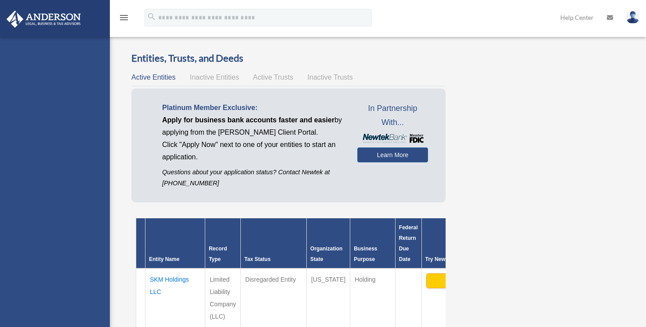 The image size is (646, 327). What do you see at coordinates (633, 17) in the screenshot?
I see `img: User Pic` at bounding box center [633, 17].